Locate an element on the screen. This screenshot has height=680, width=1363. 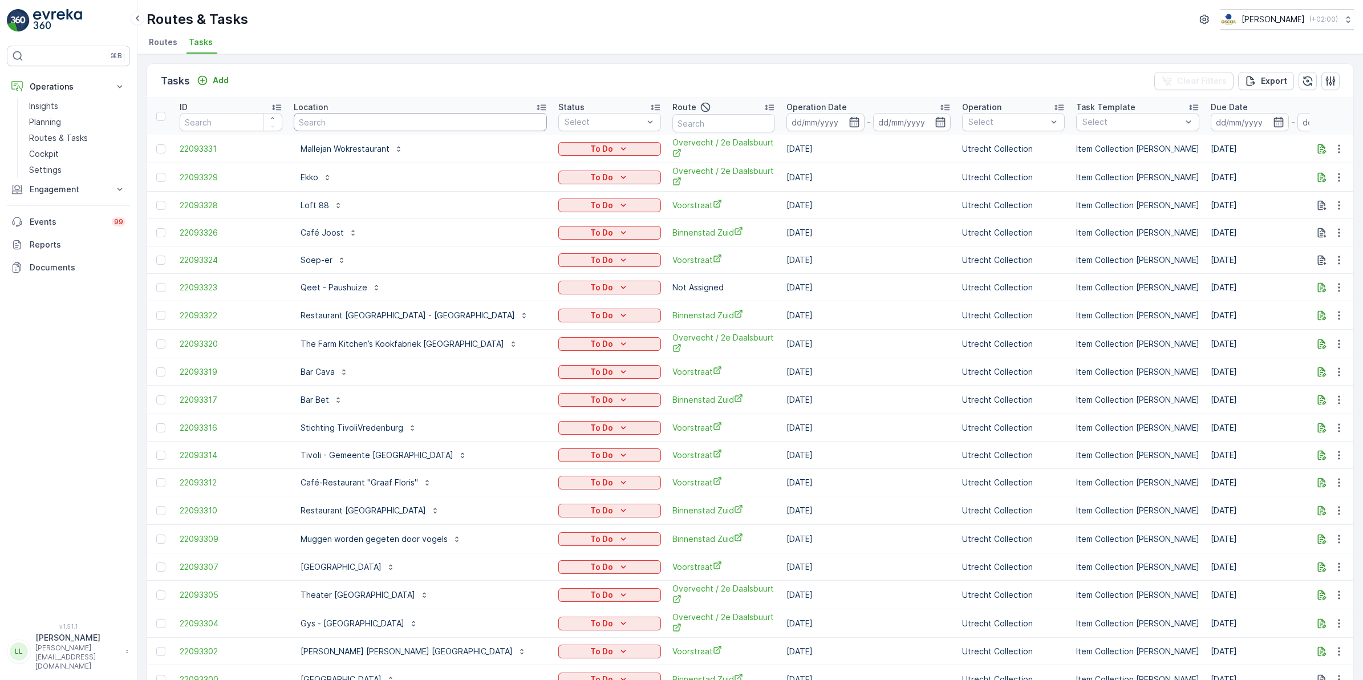
span: 22093316 is located at coordinates (231, 428).